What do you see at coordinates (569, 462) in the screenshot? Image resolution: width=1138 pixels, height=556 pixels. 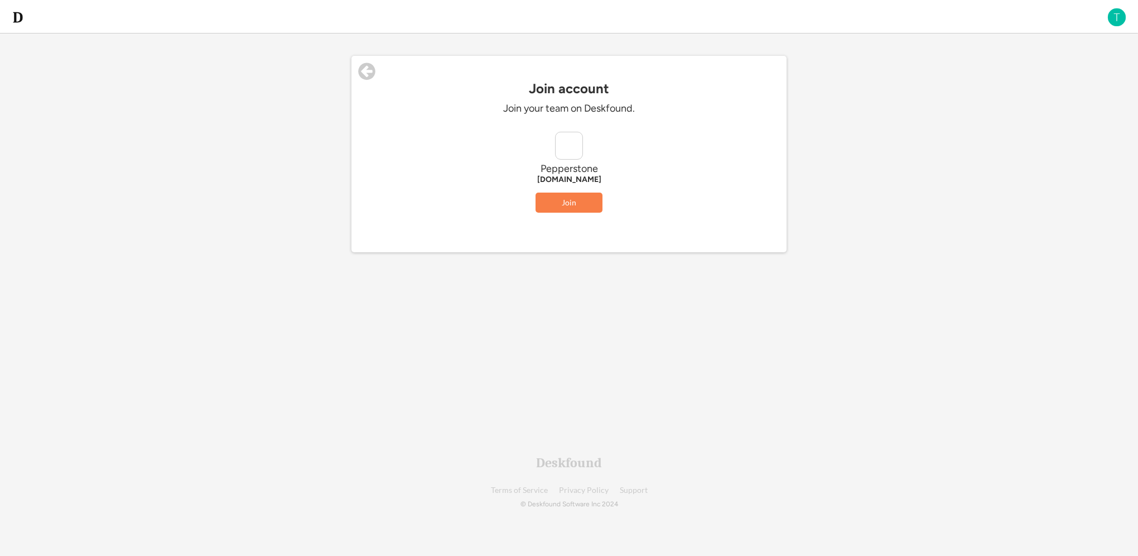 I see `div: Deskfound` at bounding box center [569, 462].